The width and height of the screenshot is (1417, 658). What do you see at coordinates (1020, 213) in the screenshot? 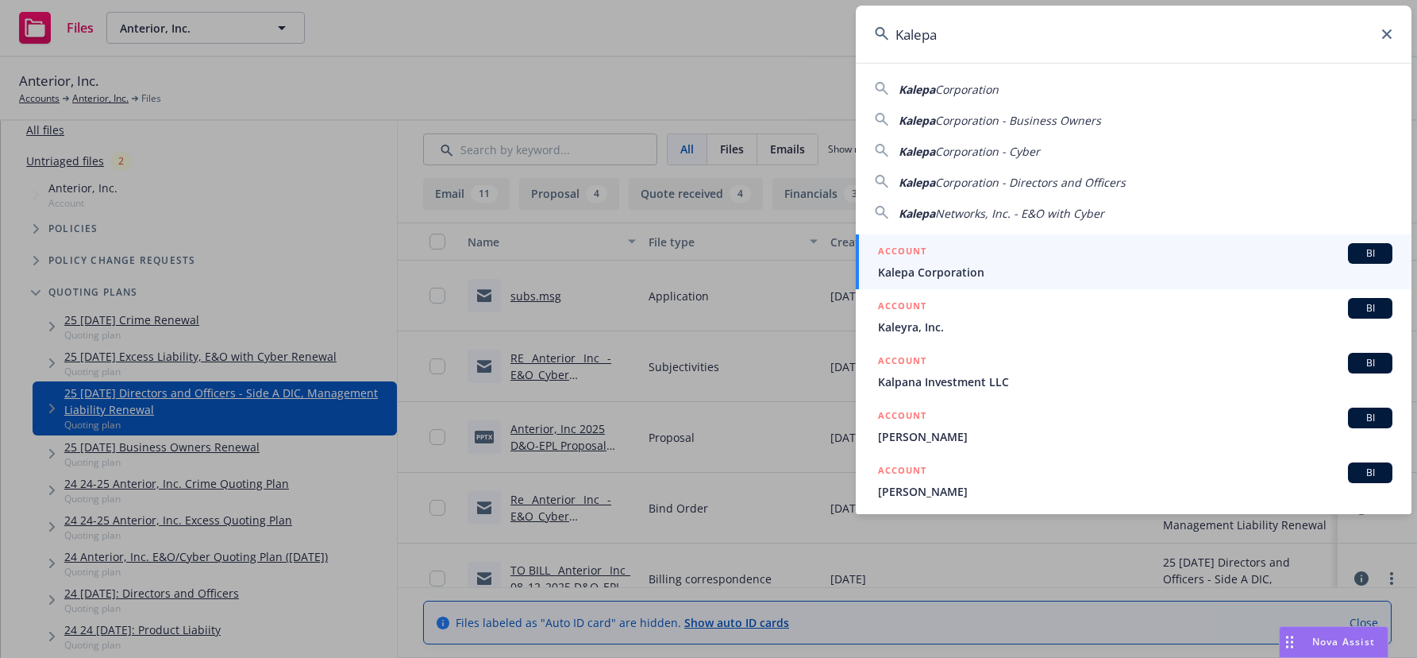
I see `span: Networks, Inc. - E&O with Cyber` at bounding box center [1020, 213].